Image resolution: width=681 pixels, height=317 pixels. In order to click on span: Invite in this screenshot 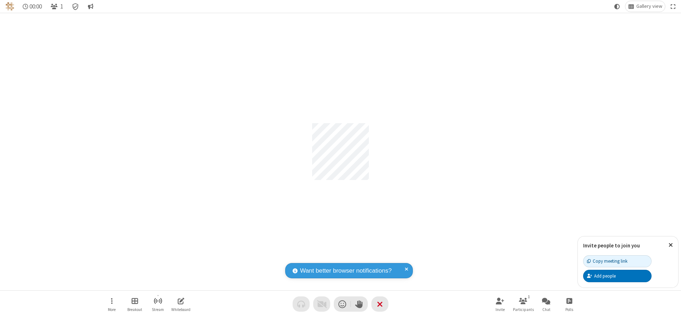, I will do `click(500, 310)`.